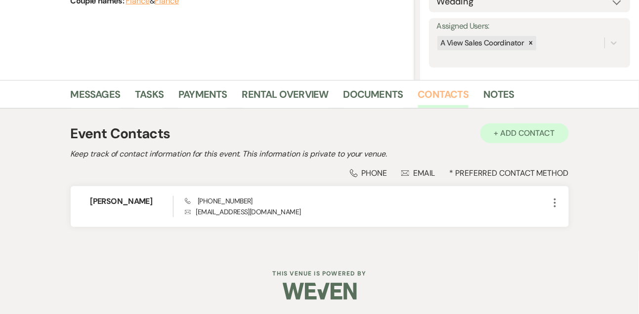 The image size is (639, 314). Describe the element at coordinates (95, 97) in the screenshot. I see `a: Messages` at that location.